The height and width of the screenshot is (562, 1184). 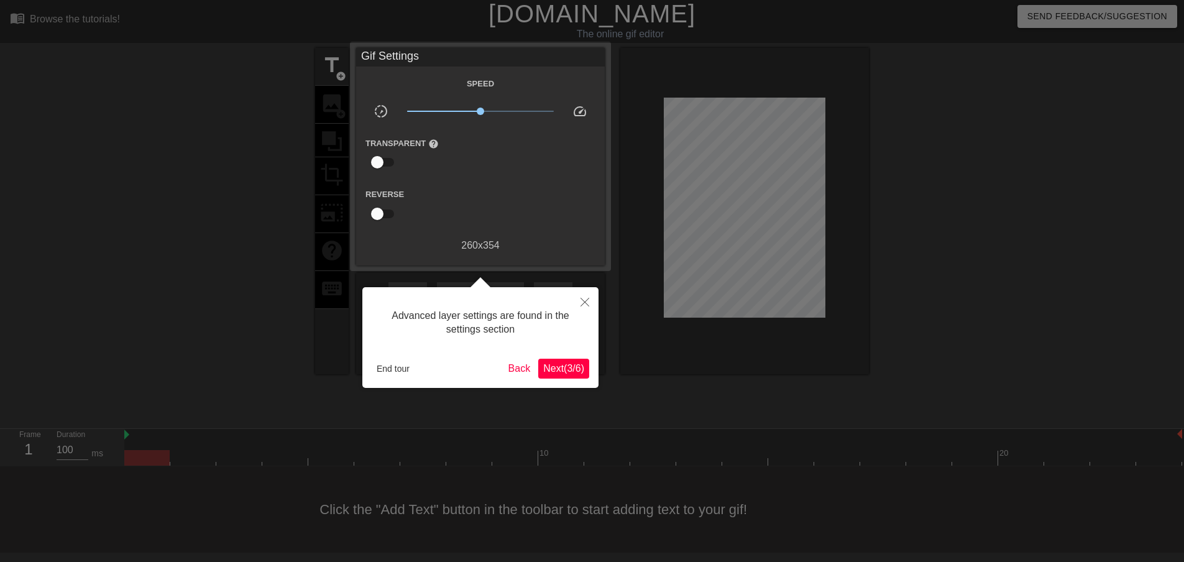 What do you see at coordinates (564, 369) in the screenshot?
I see `button: Next` at bounding box center [564, 369].